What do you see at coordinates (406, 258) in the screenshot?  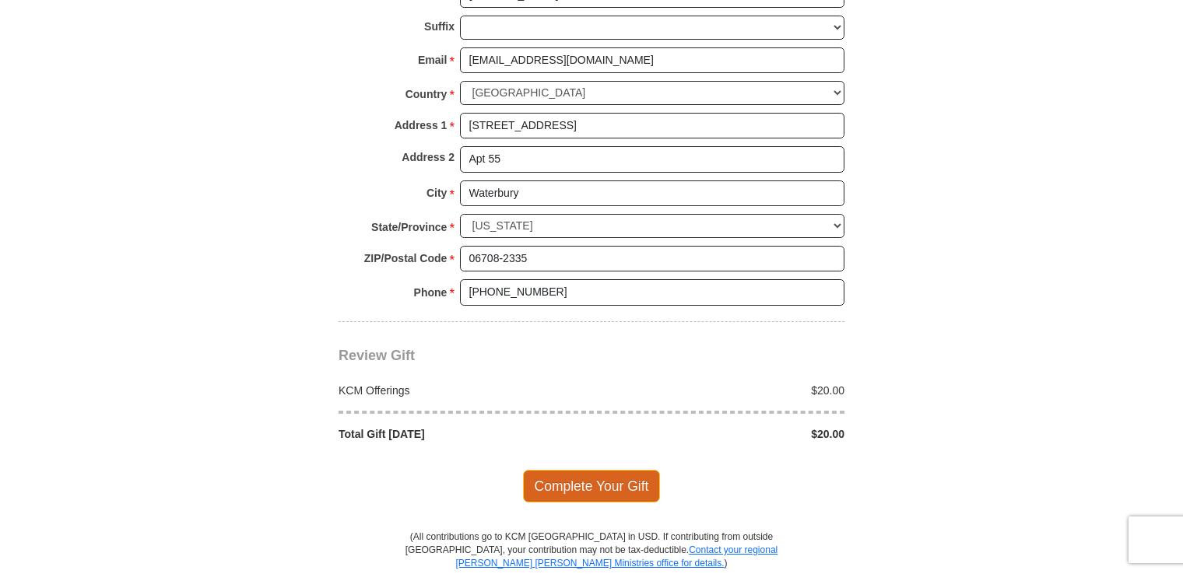 I see `strong: ZIP/Postal Code` at bounding box center [406, 258].